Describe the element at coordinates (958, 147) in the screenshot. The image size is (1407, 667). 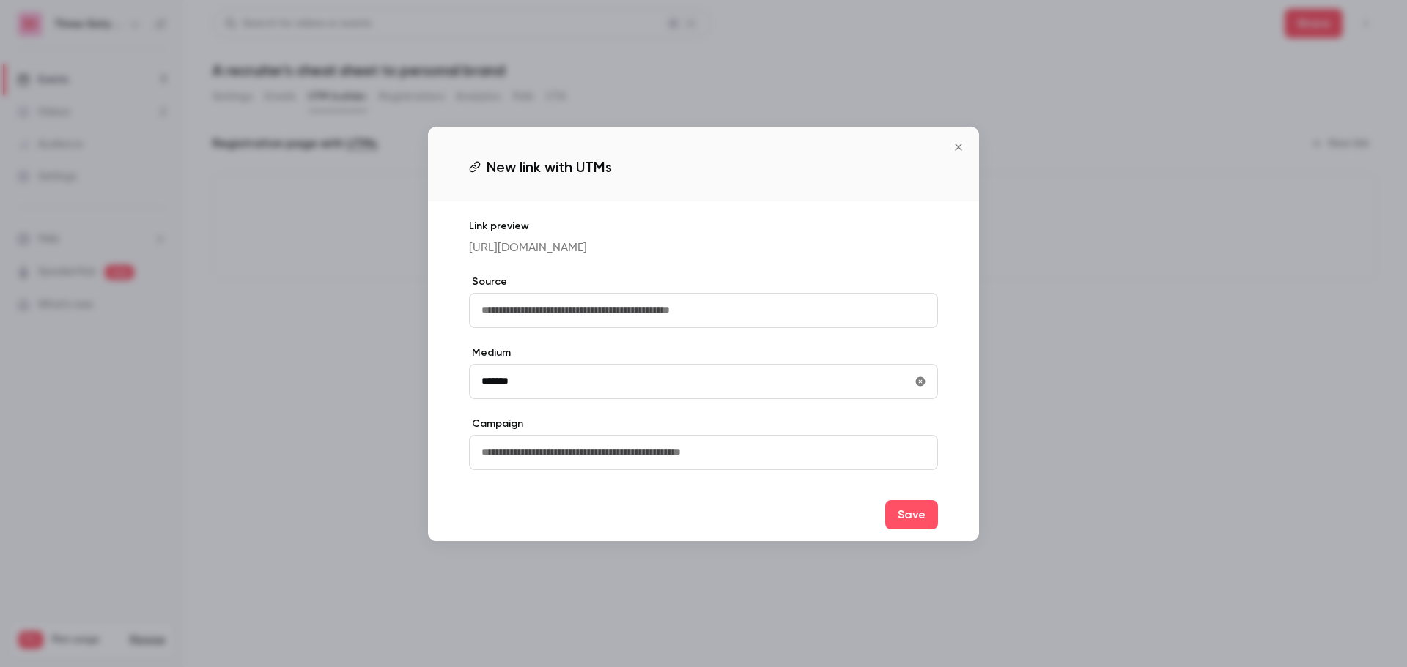
I see `button: Close` at that location.